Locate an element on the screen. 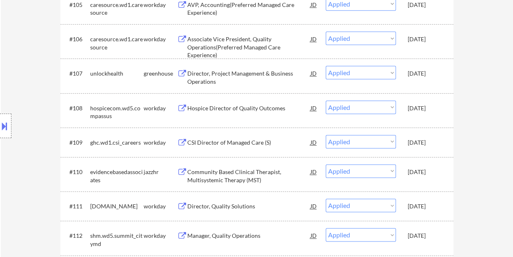 The width and height of the screenshot is (513, 257). div: #106 is located at coordinates (76, 39).